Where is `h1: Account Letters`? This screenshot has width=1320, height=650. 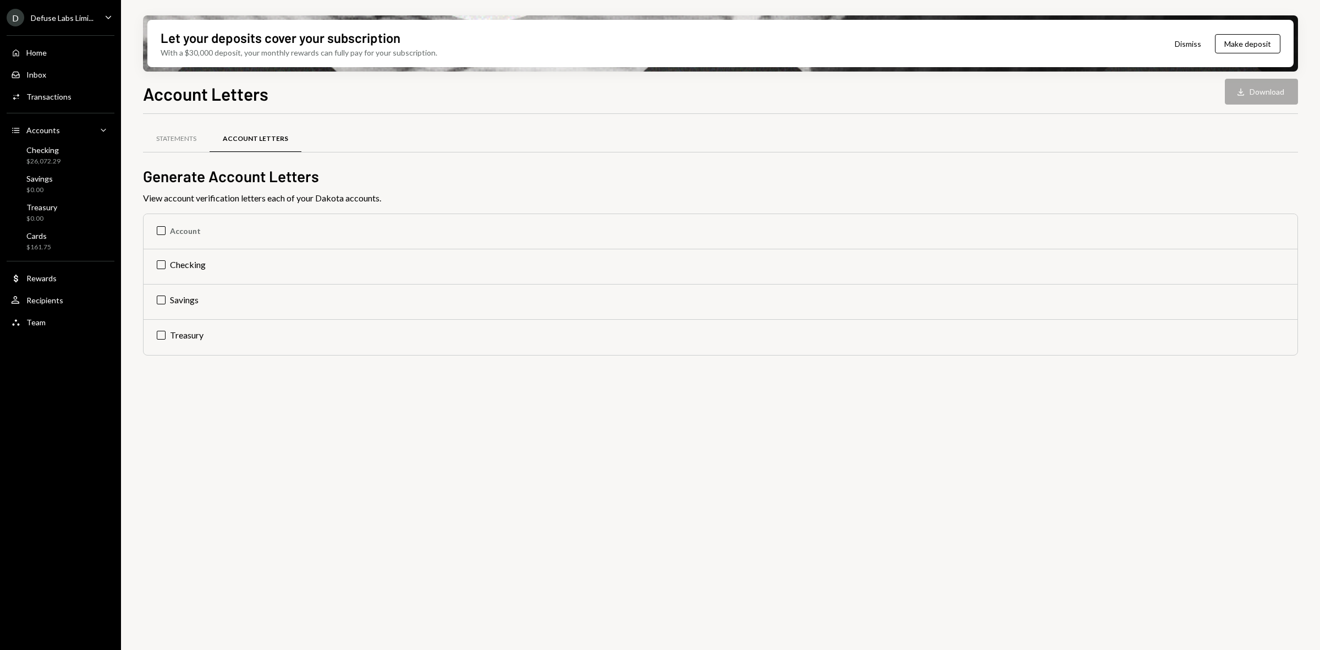 h1: Account Letters is located at coordinates (206, 94).